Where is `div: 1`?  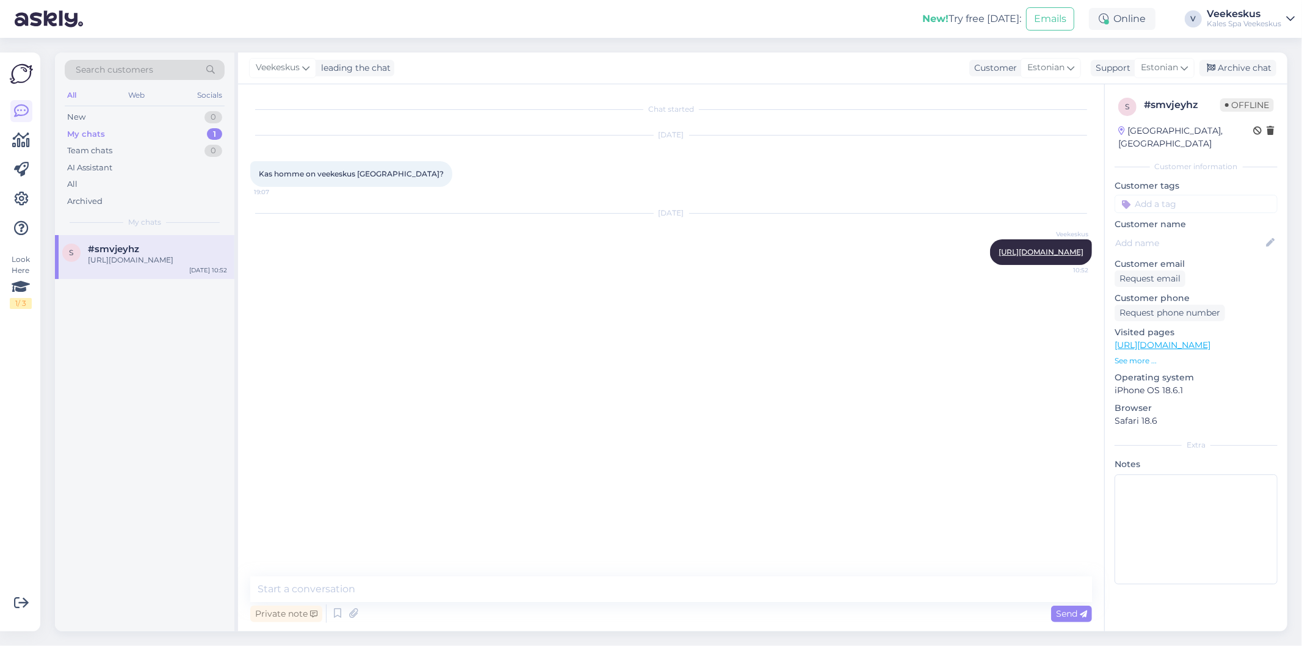 div: 1 is located at coordinates (214, 134).